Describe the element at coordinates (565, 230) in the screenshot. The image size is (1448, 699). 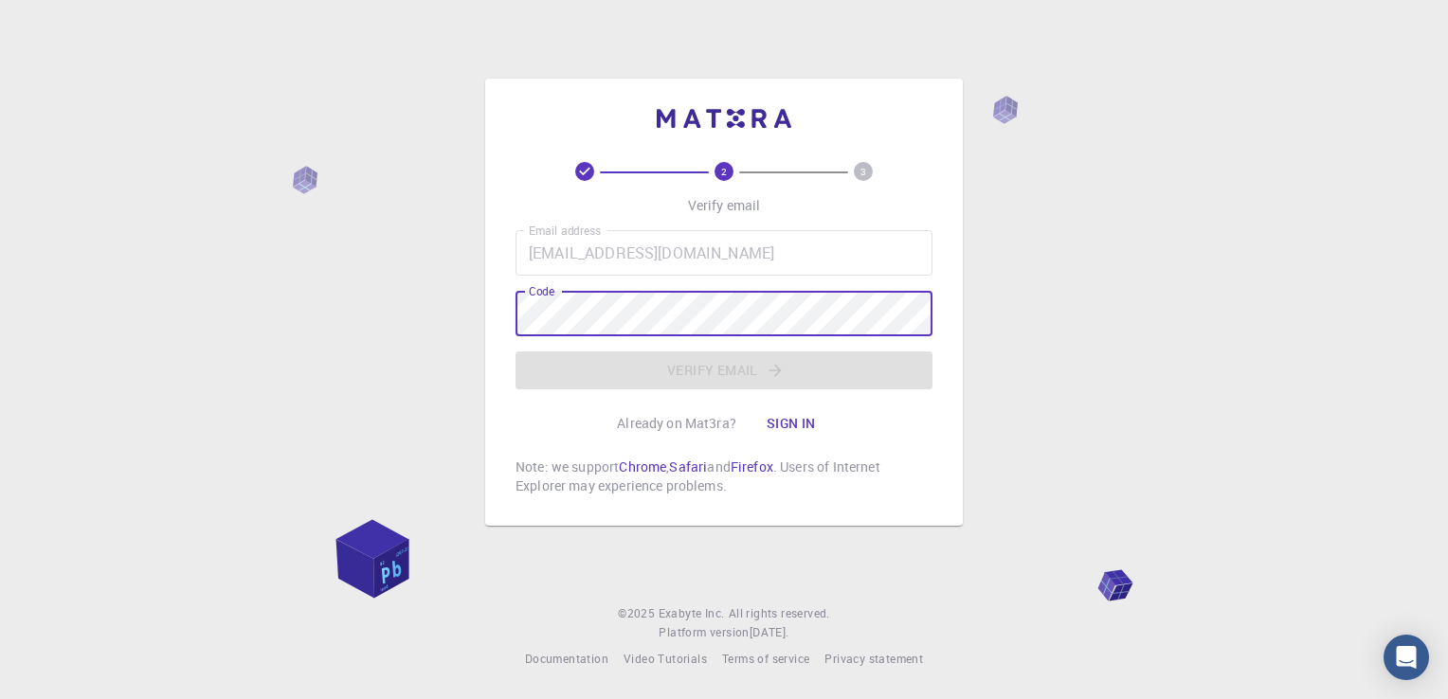
I see `label: Email address` at that location.